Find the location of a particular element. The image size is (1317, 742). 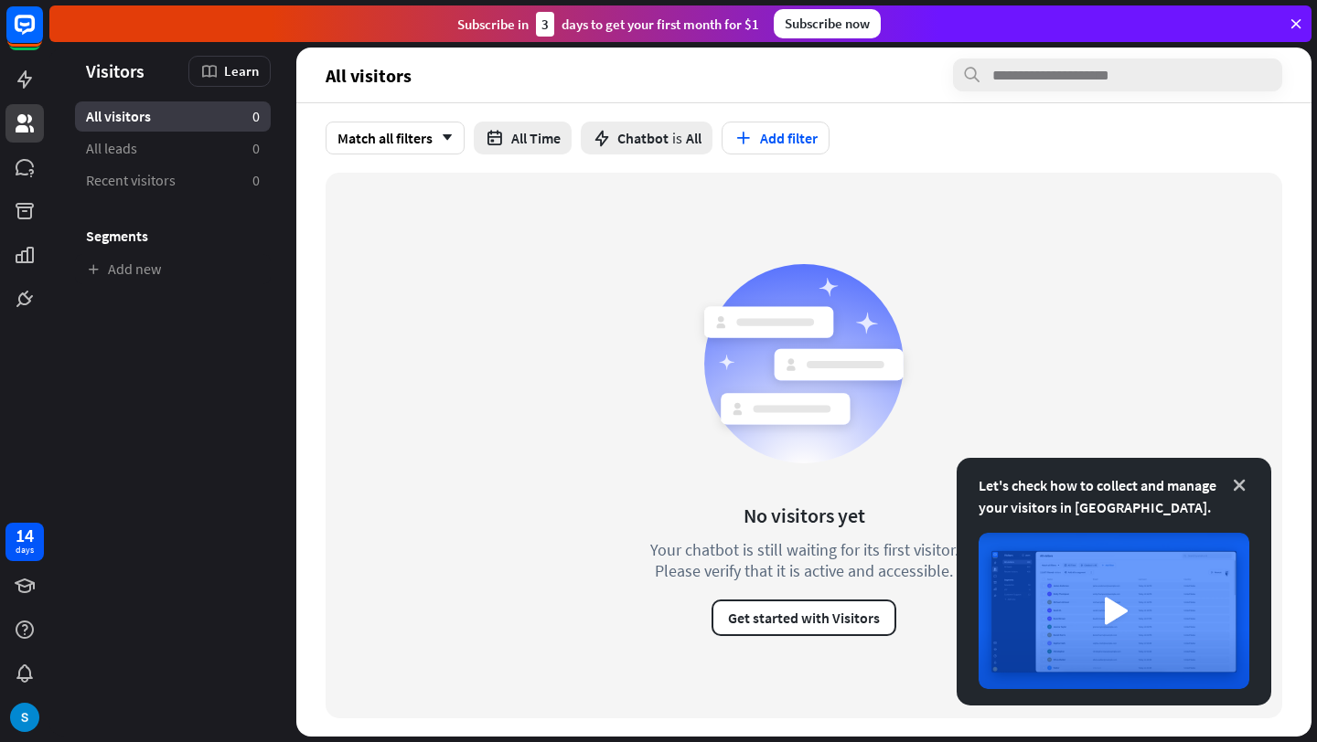

div: Your chatbot is still waiting for its first visitor. Please verify that it is active and accessible. is located at coordinates (804, 560).